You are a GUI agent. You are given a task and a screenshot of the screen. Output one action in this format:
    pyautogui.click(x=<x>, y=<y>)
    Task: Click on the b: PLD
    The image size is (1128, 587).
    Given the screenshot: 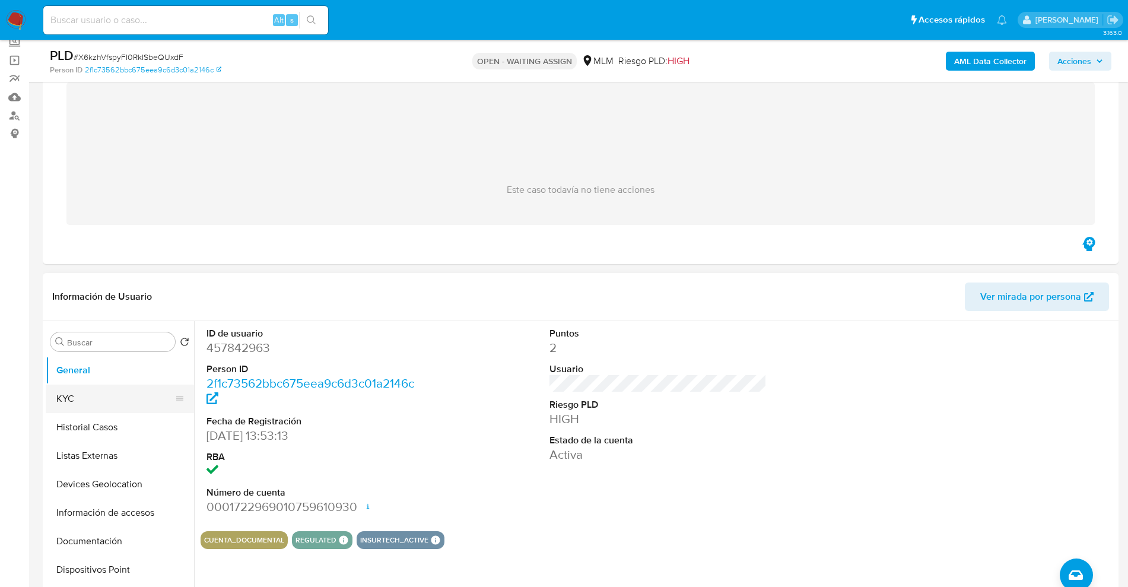 What is the action you would take?
    pyautogui.click(x=62, y=55)
    